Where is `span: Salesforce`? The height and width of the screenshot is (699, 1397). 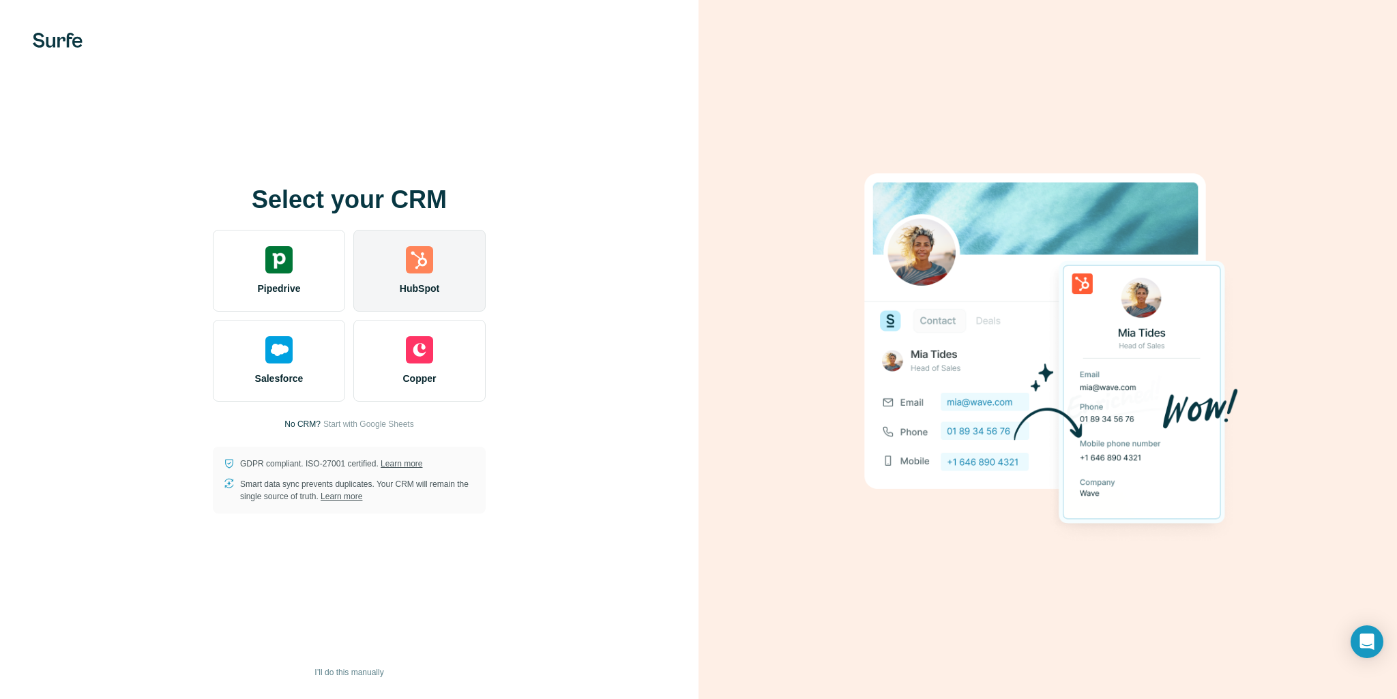 span: Salesforce is located at coordinates (279, 379).